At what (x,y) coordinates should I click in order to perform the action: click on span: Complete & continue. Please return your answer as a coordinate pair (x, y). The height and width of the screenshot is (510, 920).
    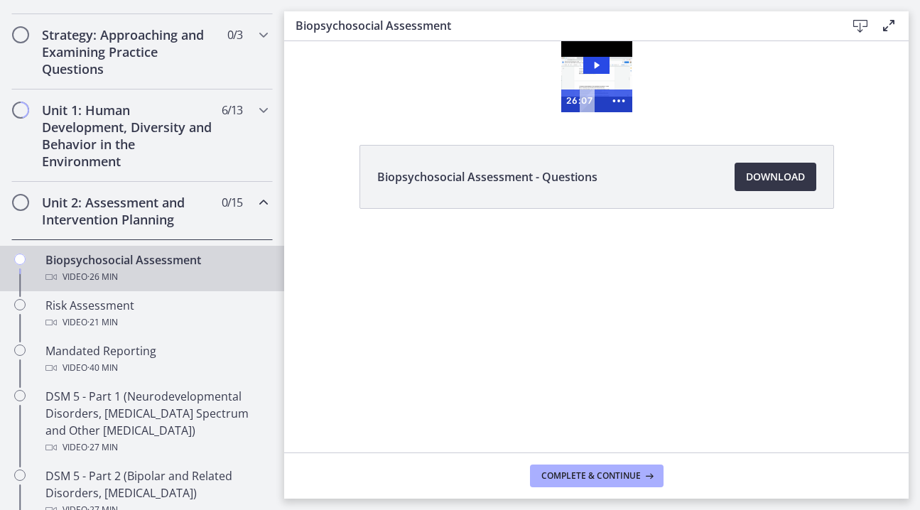
    Looking at the image, I should click on (591, 476).